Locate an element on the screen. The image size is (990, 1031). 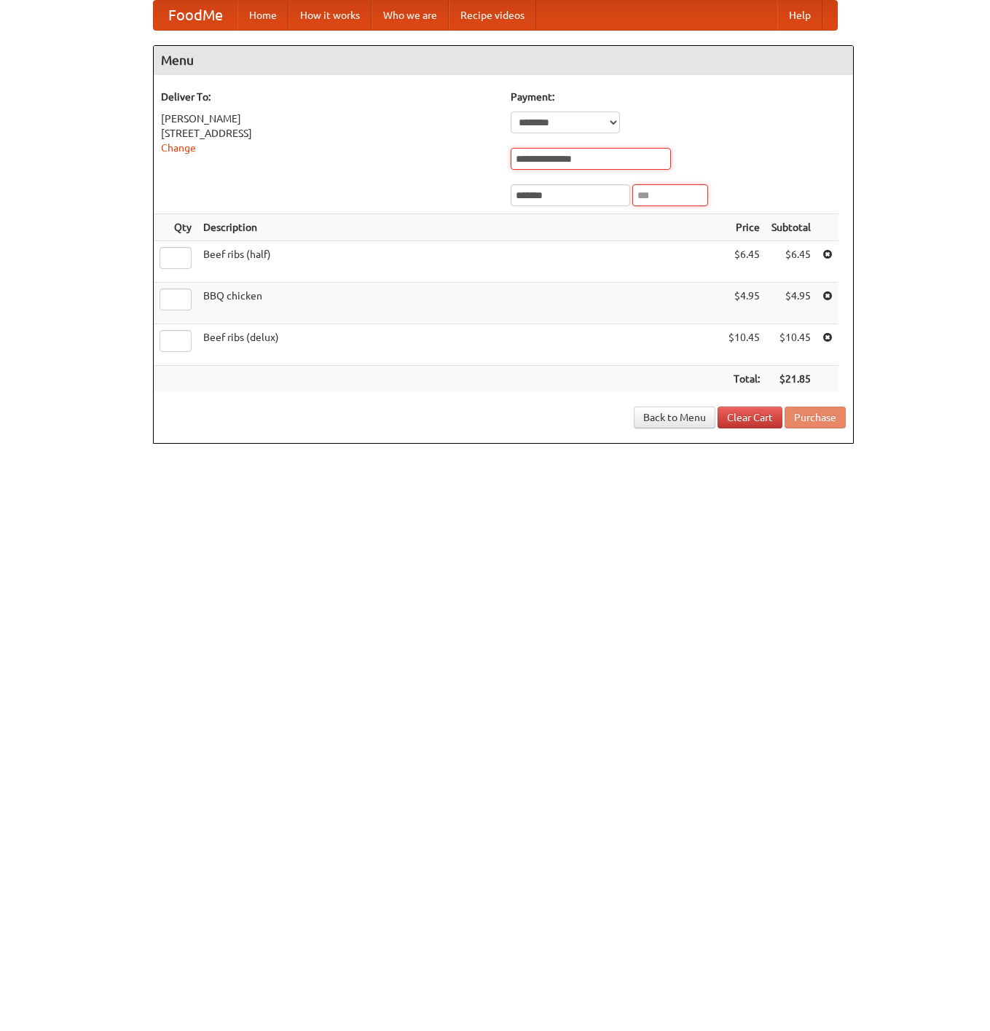
a: Who we are is located at coordinates (410, 15).